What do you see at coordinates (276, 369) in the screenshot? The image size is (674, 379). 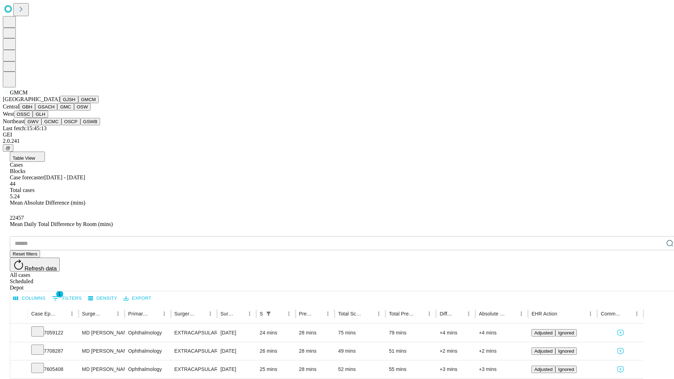 I see `div: 25 mins` at bounding box center [276, 369].